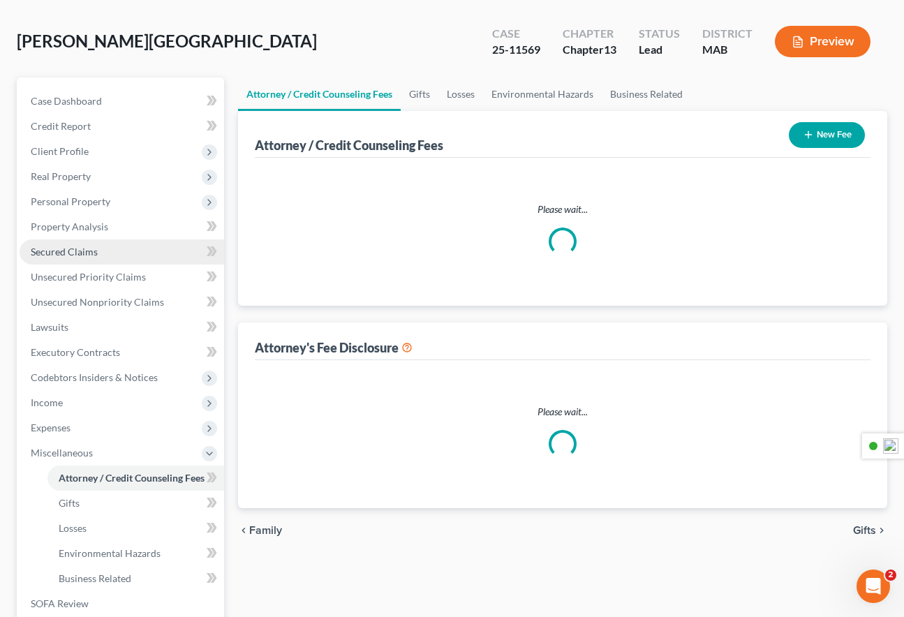 This screenshot has width=904, height=617. I want to click on span: Income, so click(47, 402).